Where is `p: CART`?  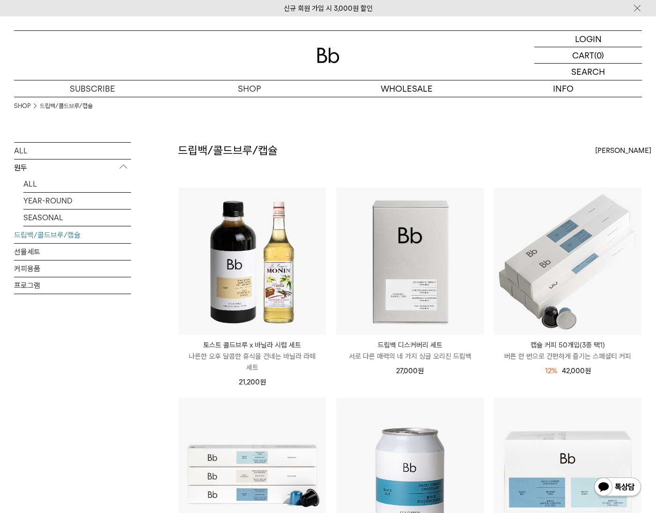 p: CART is located at coordinates (583, 55).